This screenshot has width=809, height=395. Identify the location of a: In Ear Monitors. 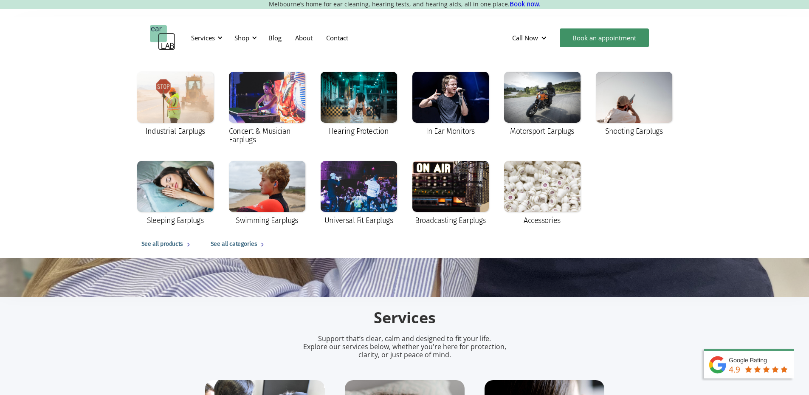
(451, 104).